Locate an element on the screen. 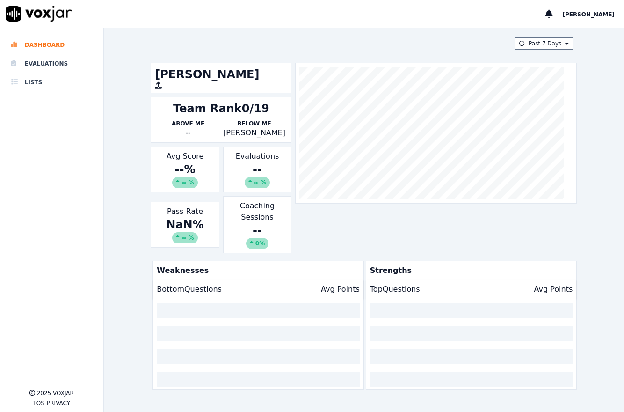 The height and width of the screenshot is (412, 624). div: Pass Rate is located at coordinates (185, 225).